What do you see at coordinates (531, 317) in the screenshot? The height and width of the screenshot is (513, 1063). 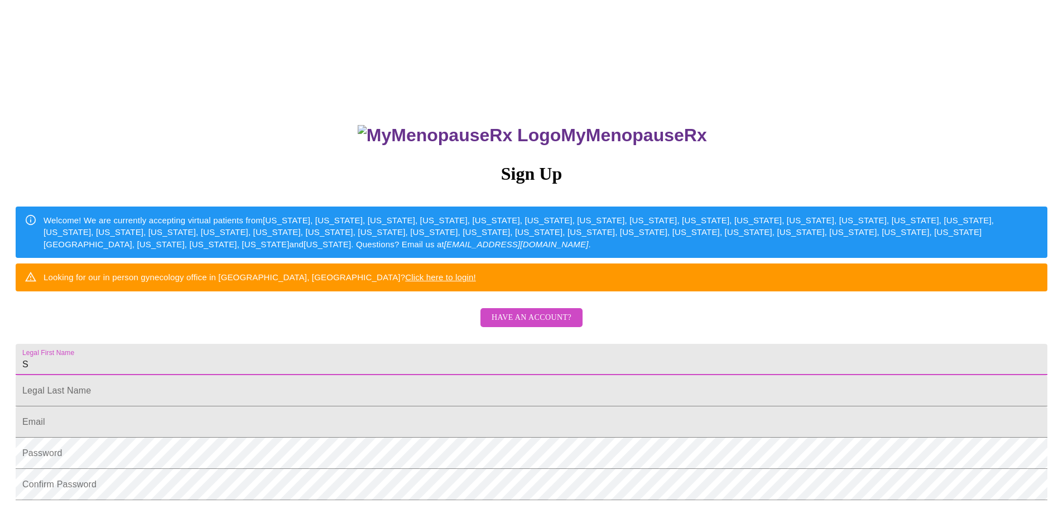 I see `button: Have an account?` at bounding box center [531, 317].